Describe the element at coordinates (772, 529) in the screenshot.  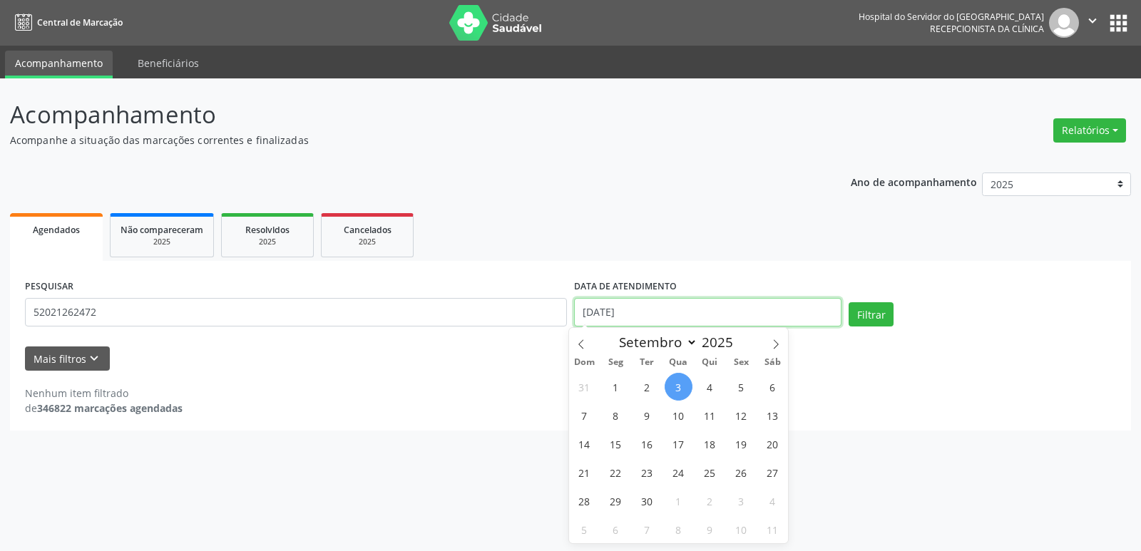
I see `span: Outubro 11, 2025` at that location.